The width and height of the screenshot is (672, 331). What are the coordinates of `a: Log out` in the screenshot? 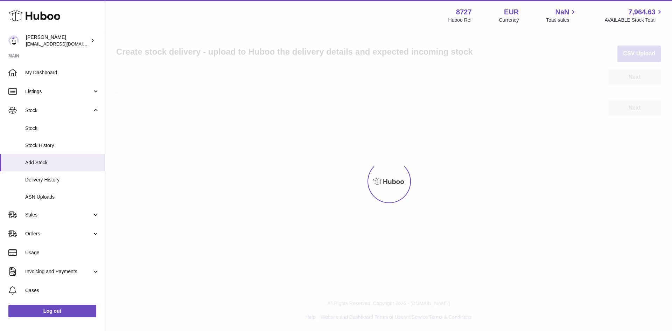 It's located at (52, 311).